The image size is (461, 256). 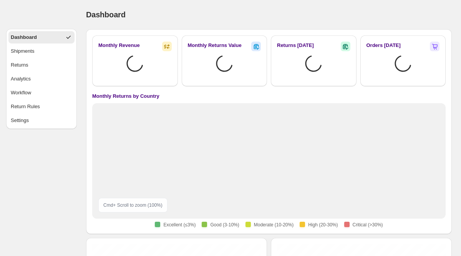 What do you see at coordinates (224, 224) in the screenshot?
I see `span: Good (3-10%)` at bounding box center [224, 224].